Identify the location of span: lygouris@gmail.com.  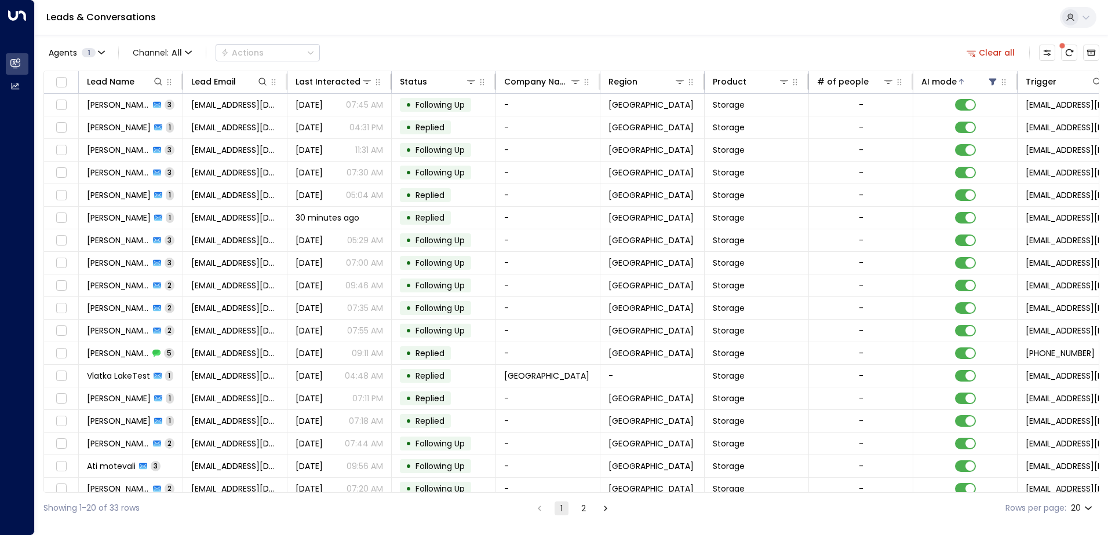
(235, 399).